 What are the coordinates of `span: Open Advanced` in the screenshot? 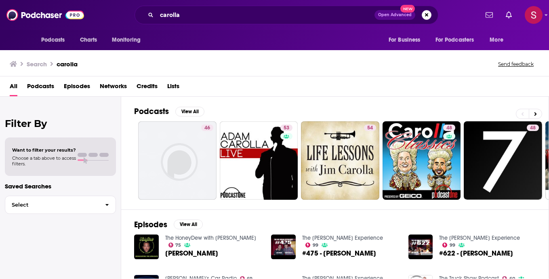 It's located at (395, 15).